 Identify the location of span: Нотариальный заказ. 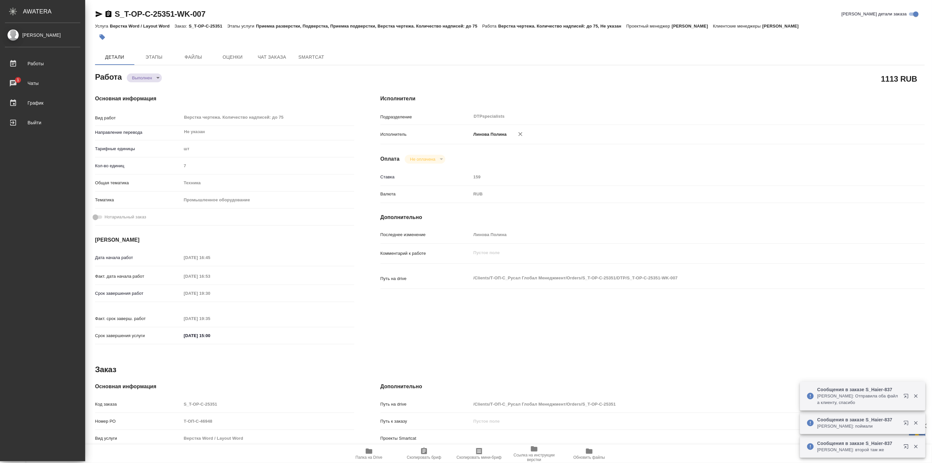
(125, 217).